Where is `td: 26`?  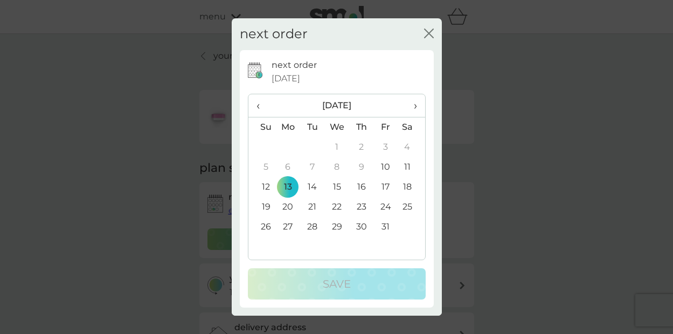
td: 26 is located at coordinates (262, 227).